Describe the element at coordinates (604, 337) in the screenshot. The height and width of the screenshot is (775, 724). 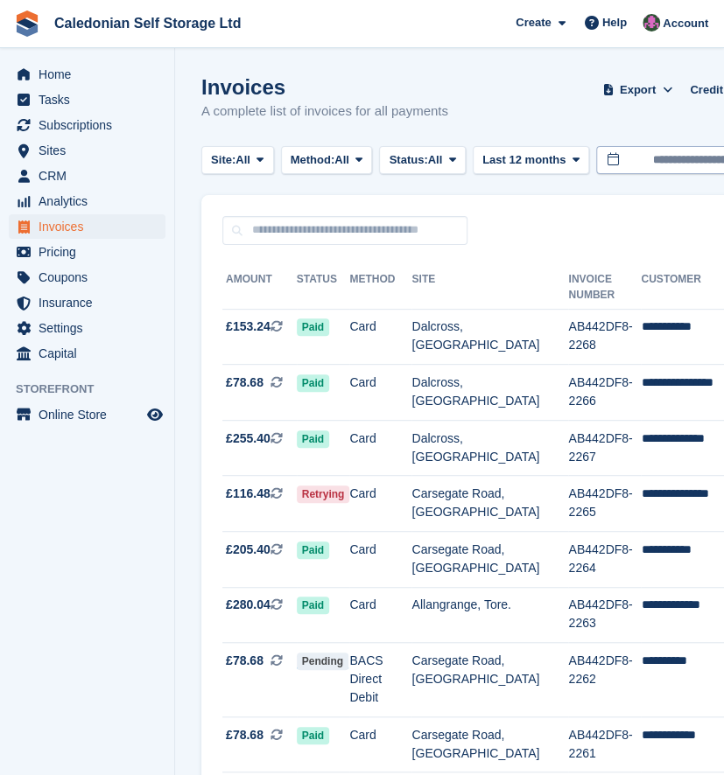
I see `td: AB442DF8-2268` at that location.